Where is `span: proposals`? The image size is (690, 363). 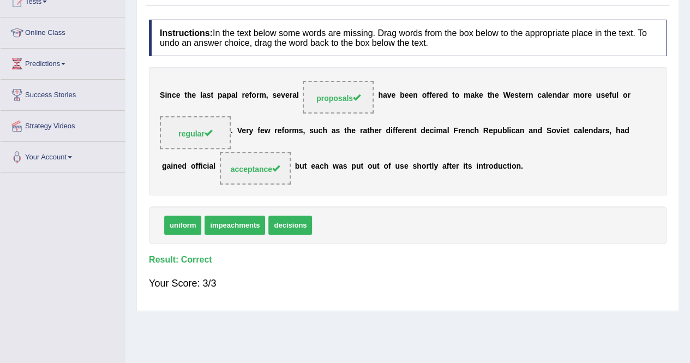 span: proposals is located at coordinates (338, 98).